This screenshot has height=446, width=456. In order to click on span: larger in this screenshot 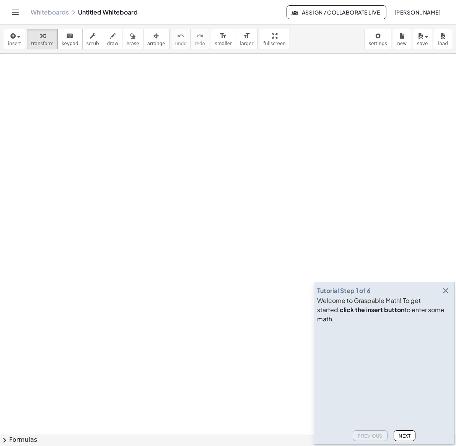, I will do `click(246, 44)`.